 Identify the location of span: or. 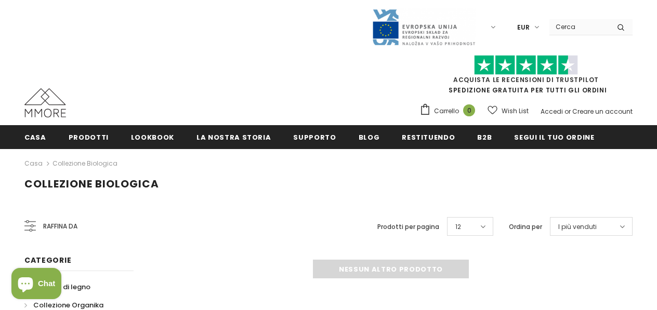
(567, 111).